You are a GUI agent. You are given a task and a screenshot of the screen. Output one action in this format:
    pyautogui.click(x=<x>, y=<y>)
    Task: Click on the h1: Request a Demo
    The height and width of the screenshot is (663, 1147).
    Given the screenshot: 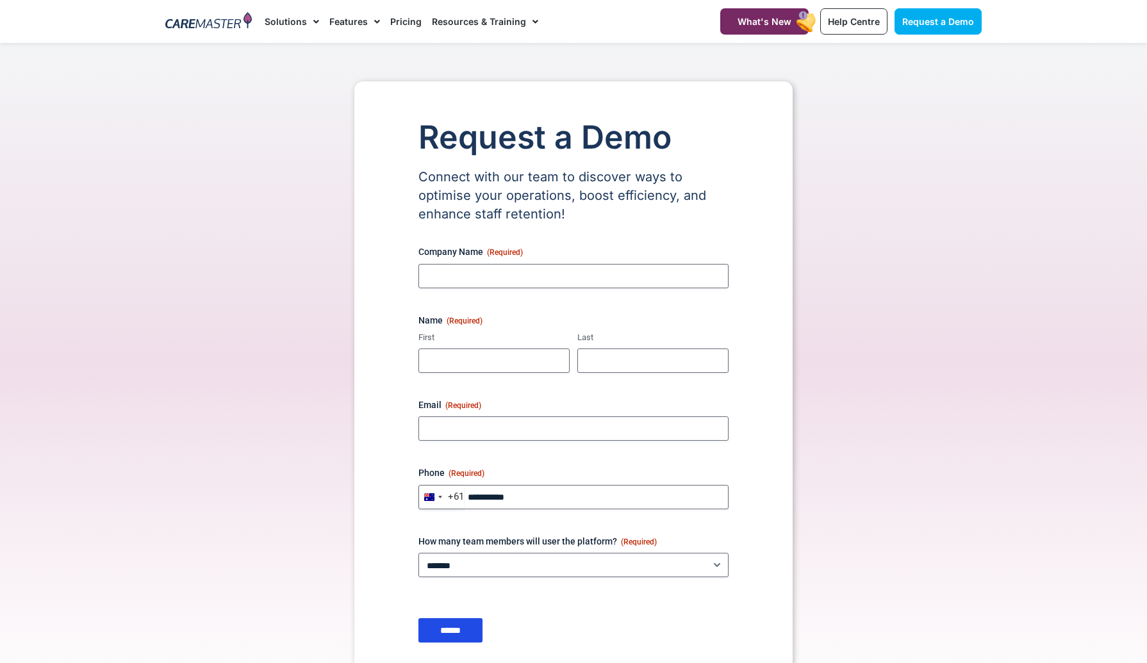 What is the action you would take?
    pyautogui.click(x=574, y=137)
    